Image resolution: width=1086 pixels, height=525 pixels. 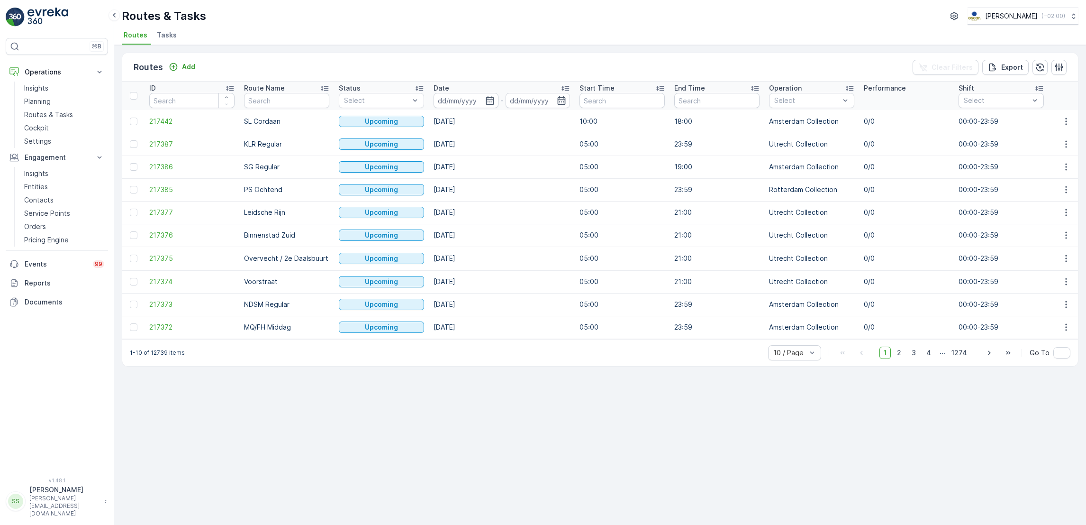 What do you see at coordinates (64, 88) in the screenshot?
I see `a: Insights` at bounding box center [64, 88].